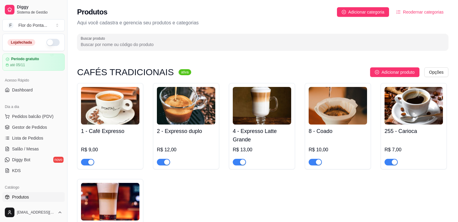 The height and width of the screenshot is (222, 458). I want to click on span: ordered-list, so click(398, 12).